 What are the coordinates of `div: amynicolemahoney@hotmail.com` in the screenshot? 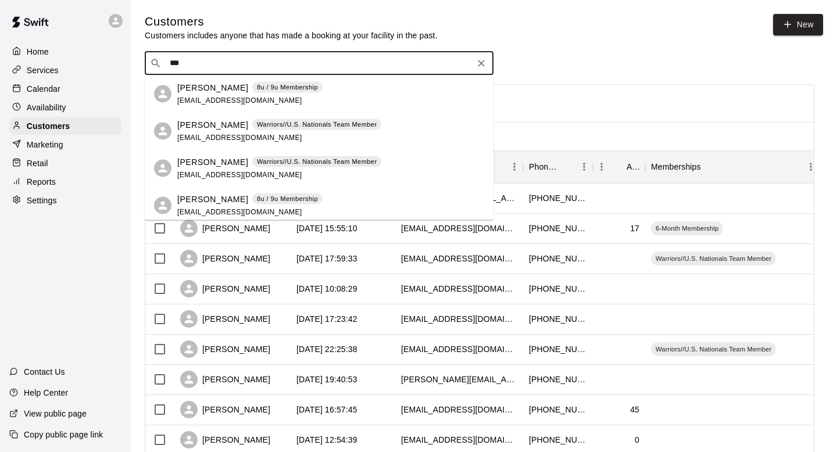 It's located at (459, 380).